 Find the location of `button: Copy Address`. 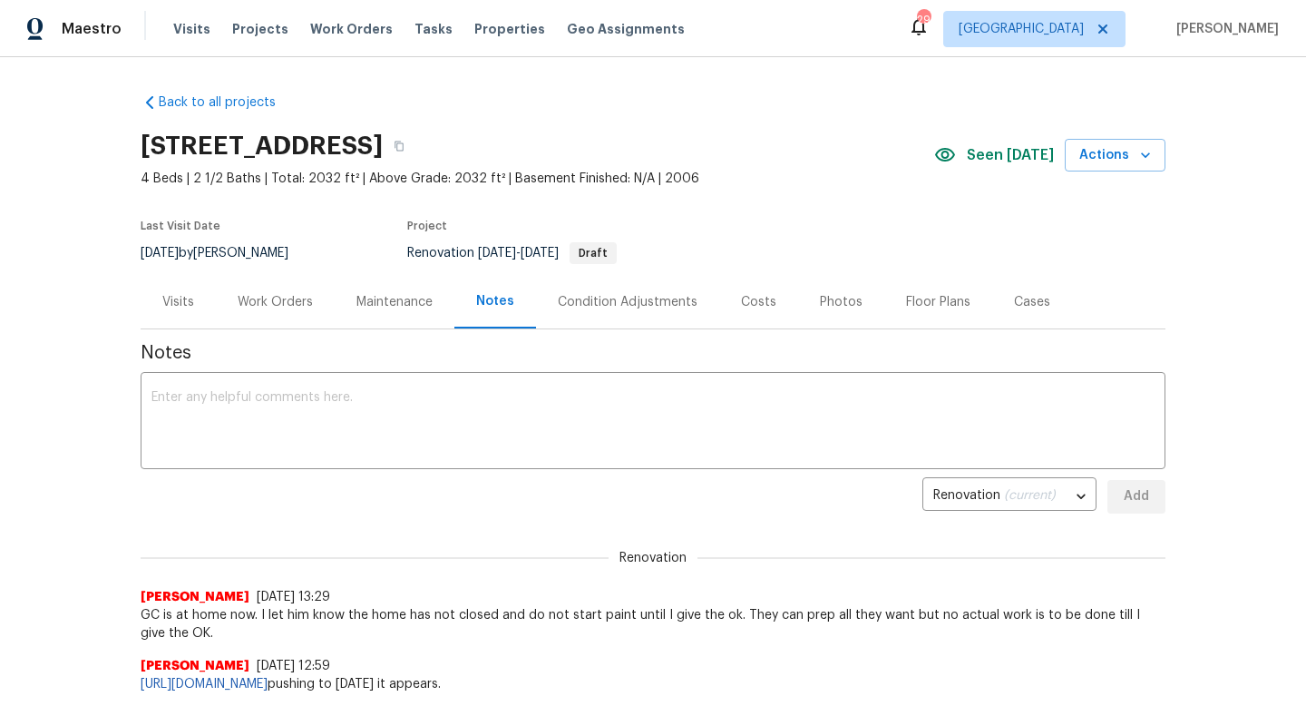

button: Copy Address is located at coordinates (399, 146).